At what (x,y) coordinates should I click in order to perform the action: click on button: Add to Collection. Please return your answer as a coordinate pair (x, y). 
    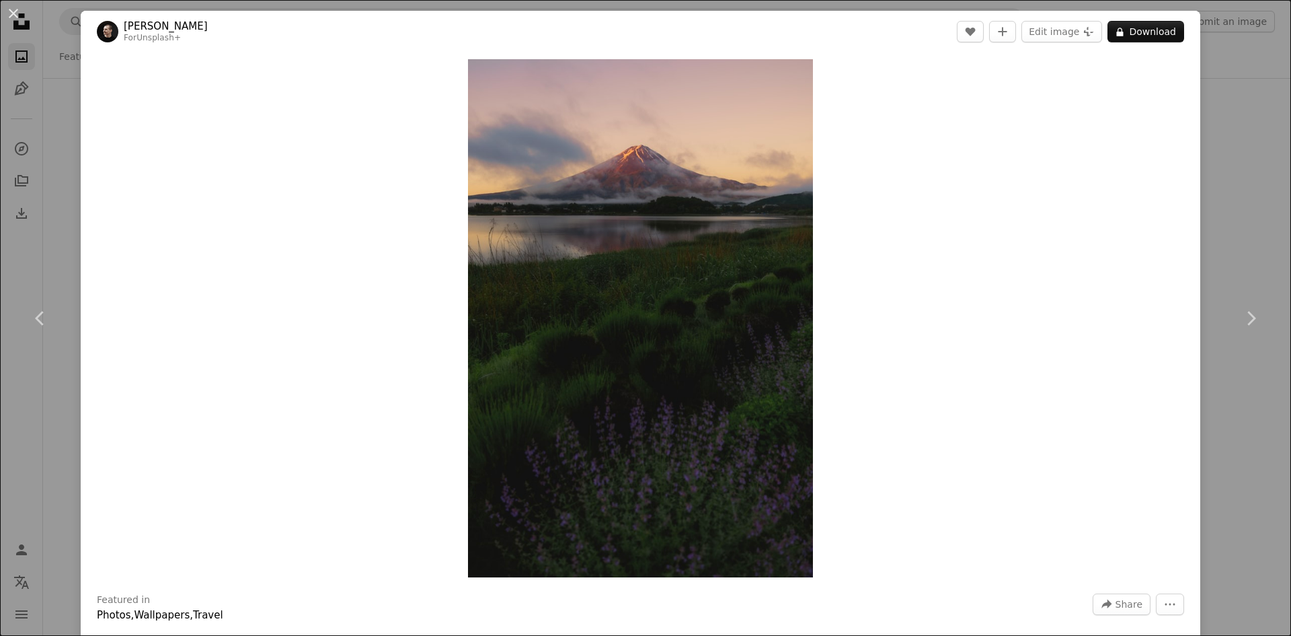
    Looking at the image, I should click on (1003, 32).